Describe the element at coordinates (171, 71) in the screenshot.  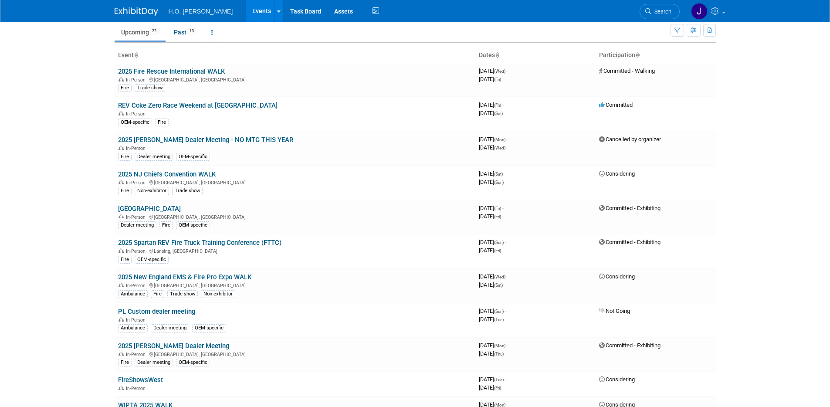
I see `a: 2025 Fire Rescue International WALK` at that location.